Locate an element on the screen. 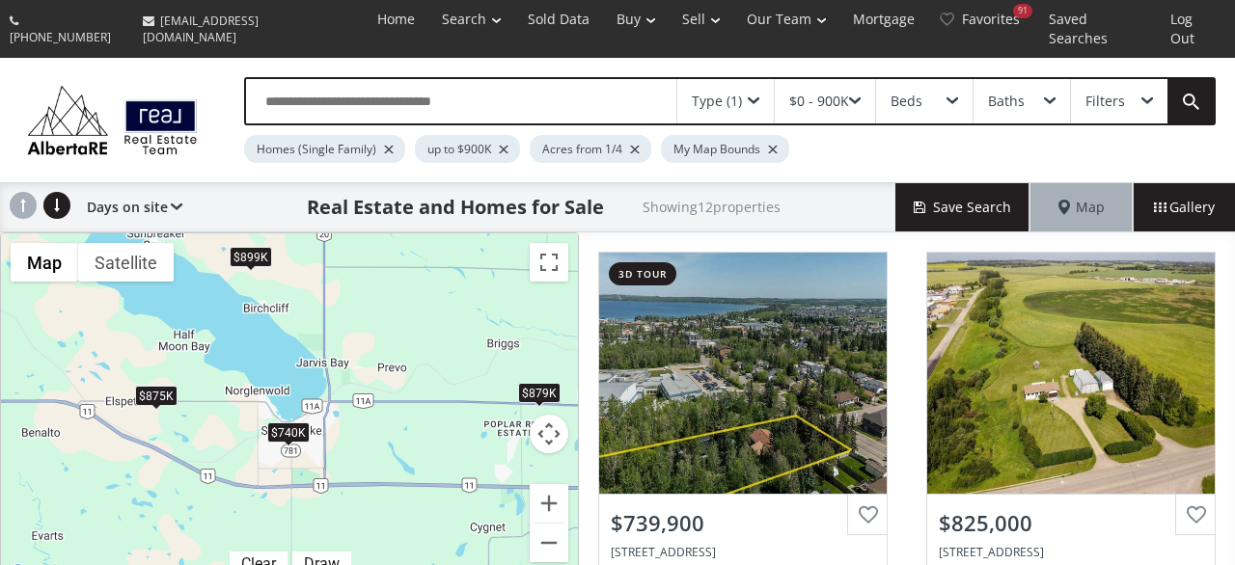 This screenshot has width=1235, height=565. div: Baths is located at coordinates (1006, 101).